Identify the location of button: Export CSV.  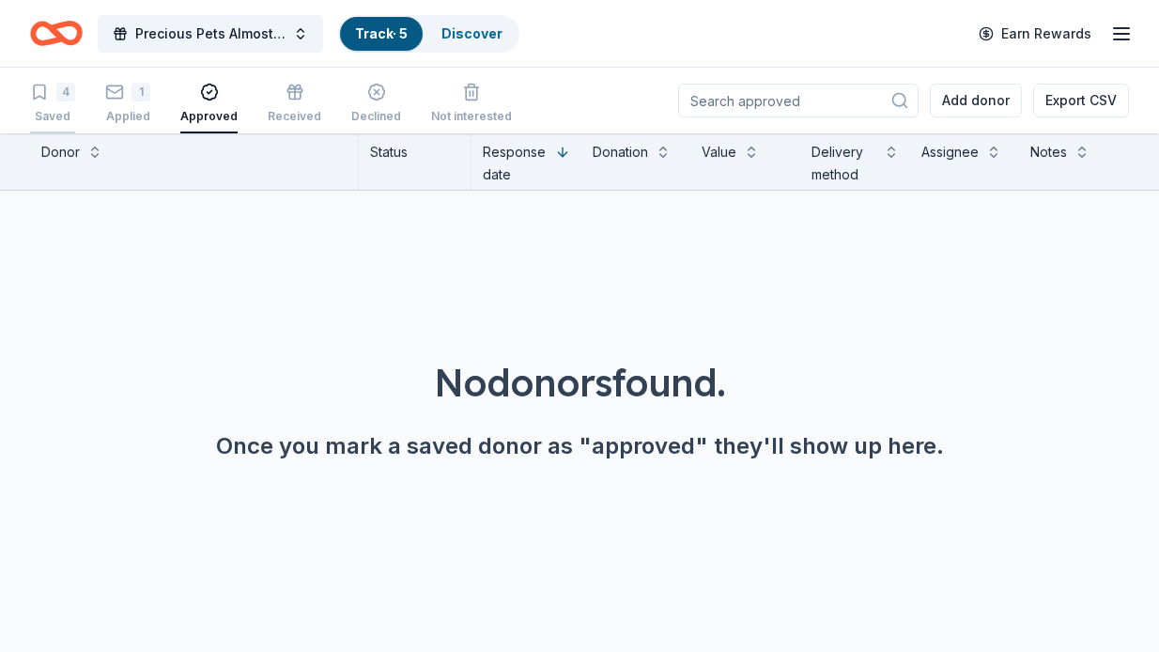
(1081, 100).